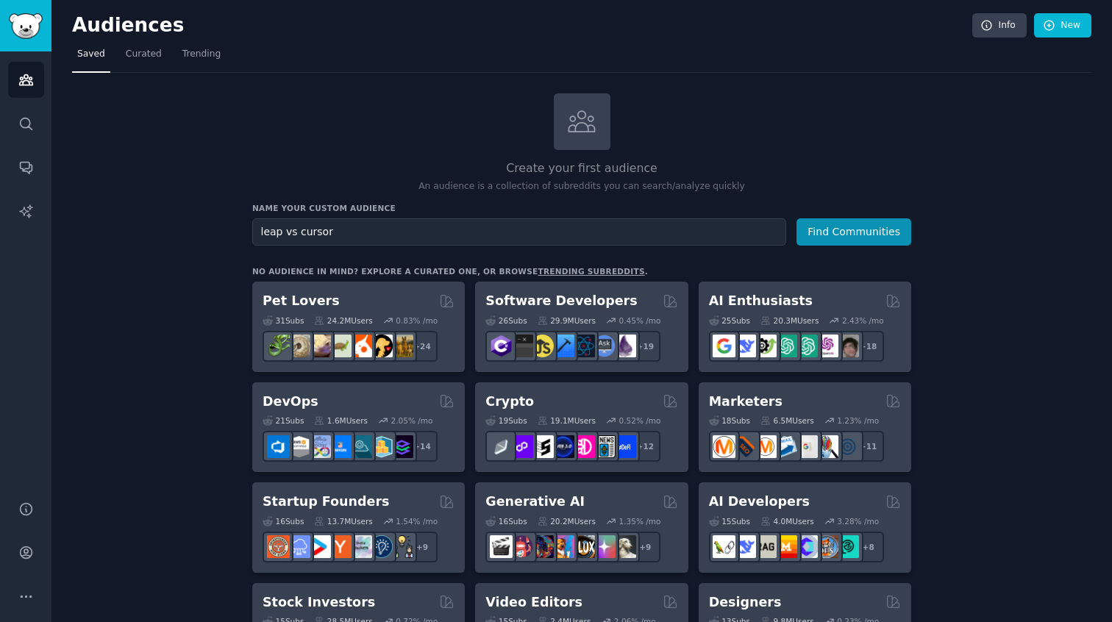  I want to click on div: 26 Sub s, so click(506, 321).